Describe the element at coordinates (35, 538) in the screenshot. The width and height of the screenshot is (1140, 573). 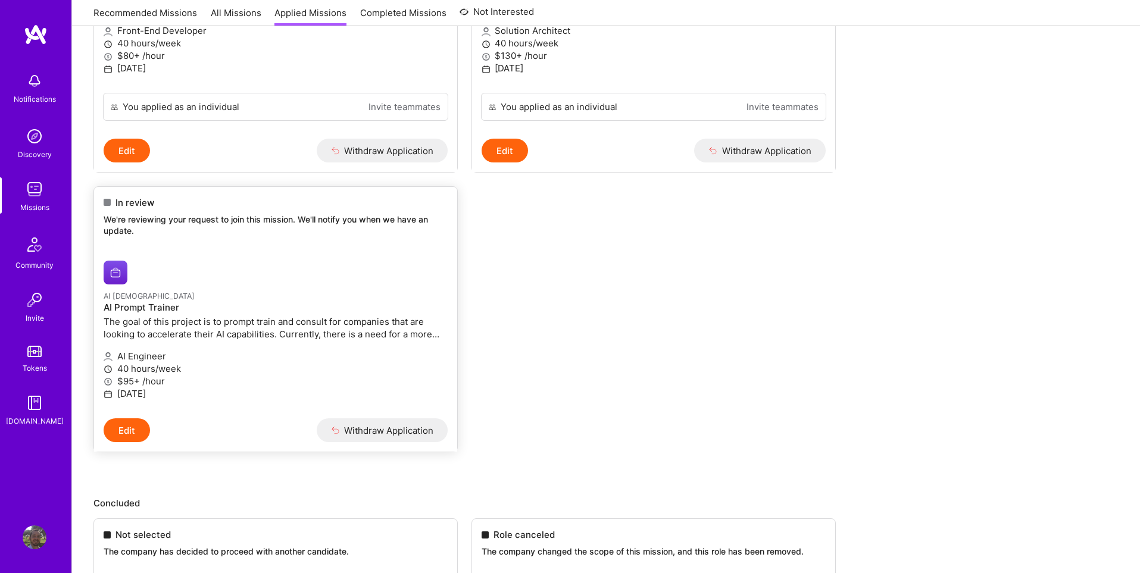
I see `img: User Avatar` at that location.